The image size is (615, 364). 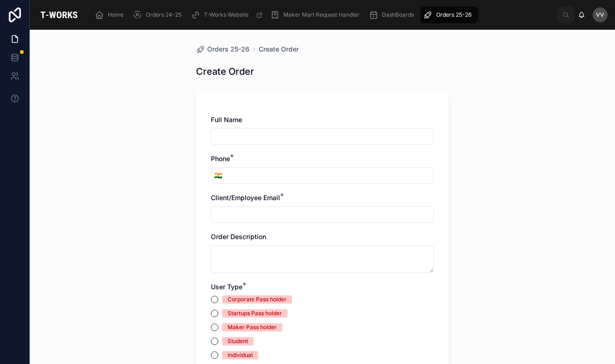 What do you see at coordinates (252, 327) in the screenshot?
I see `div: Maker Pass holder` at bounding box center [252, 327].